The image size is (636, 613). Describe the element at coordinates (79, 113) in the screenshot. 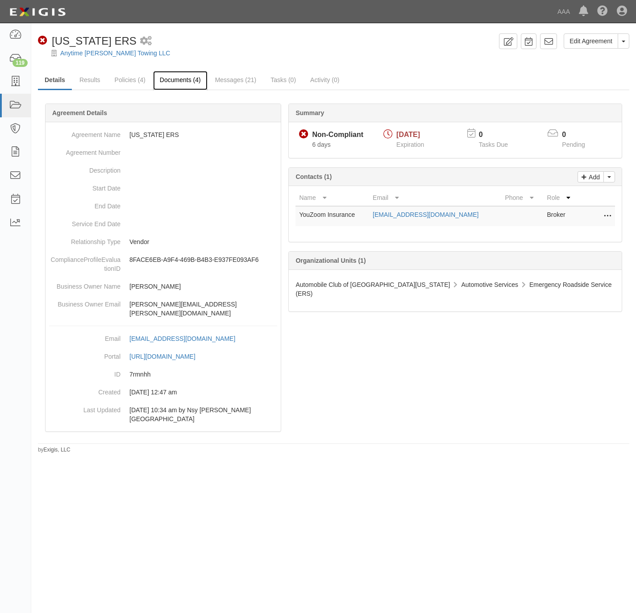

I see `b: Agreement Details` at that location.